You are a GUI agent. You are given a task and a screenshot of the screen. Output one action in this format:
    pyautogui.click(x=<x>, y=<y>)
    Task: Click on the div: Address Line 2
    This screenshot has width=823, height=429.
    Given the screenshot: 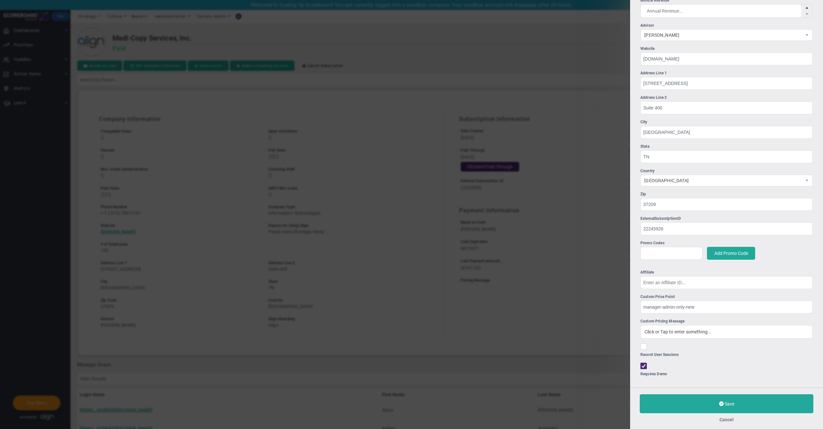 What is the action you would take?
    pyautogui.click(x=727, y=97)
    